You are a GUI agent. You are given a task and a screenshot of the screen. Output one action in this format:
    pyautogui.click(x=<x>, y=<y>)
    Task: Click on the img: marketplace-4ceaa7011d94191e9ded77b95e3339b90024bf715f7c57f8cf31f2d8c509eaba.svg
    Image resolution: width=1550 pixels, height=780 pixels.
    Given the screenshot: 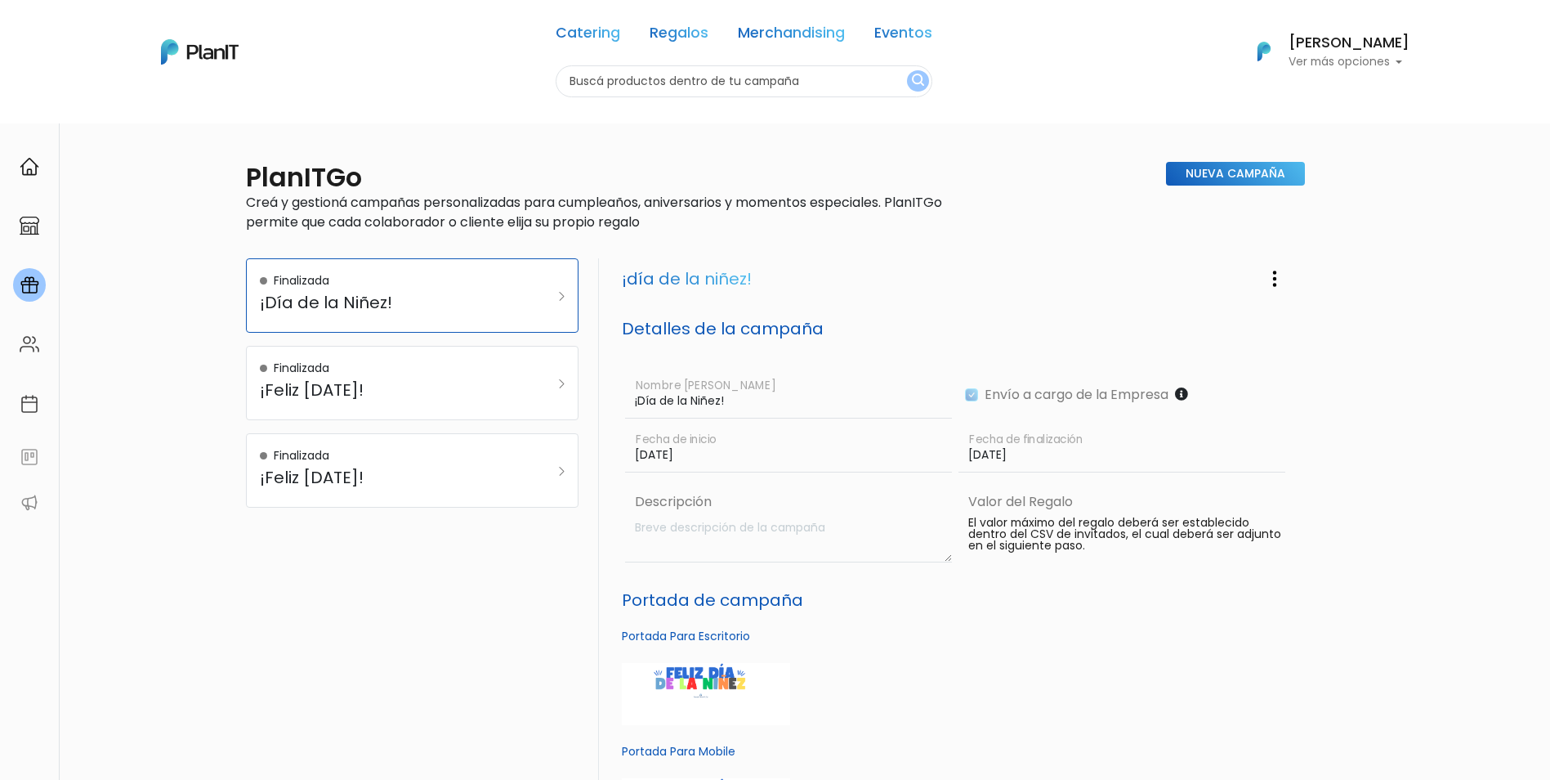 What is the action you would take?
    pyautogui.click(x=29, y=226)
    